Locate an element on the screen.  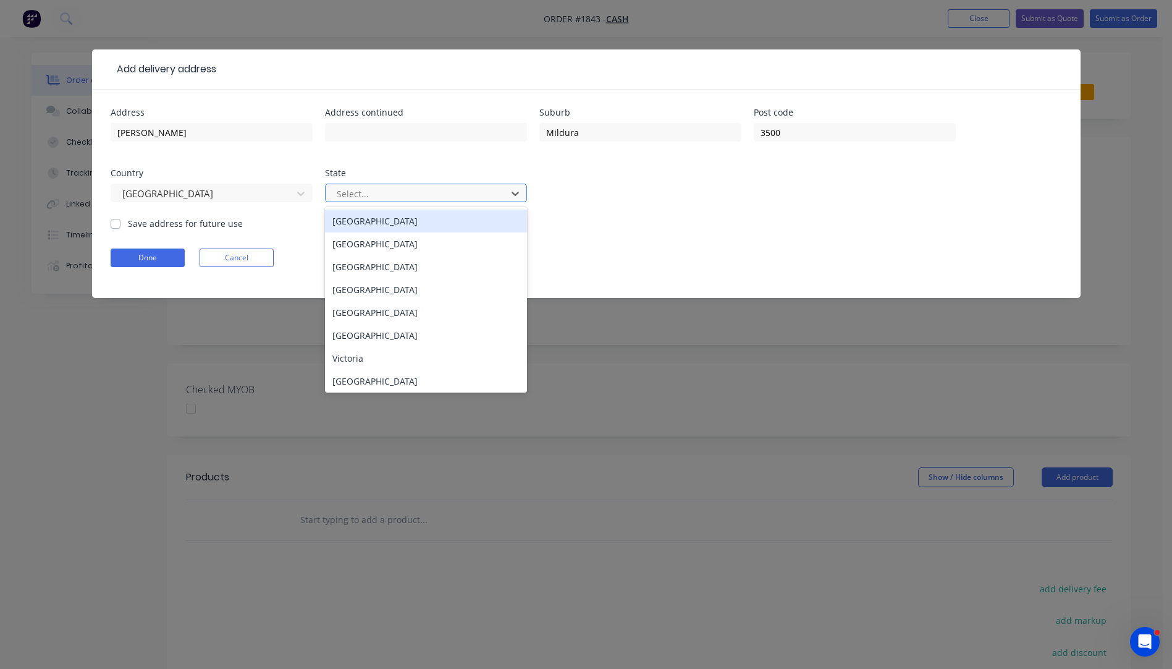
div: Address is located at coordinates (211, 112).